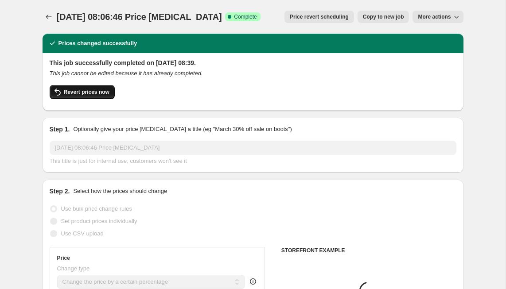 Image resolution: width=506 pixels, height=289 pixels. Describe the element at coordinates (245, 17) in the screenshot. I see `span: Complete` at that location.